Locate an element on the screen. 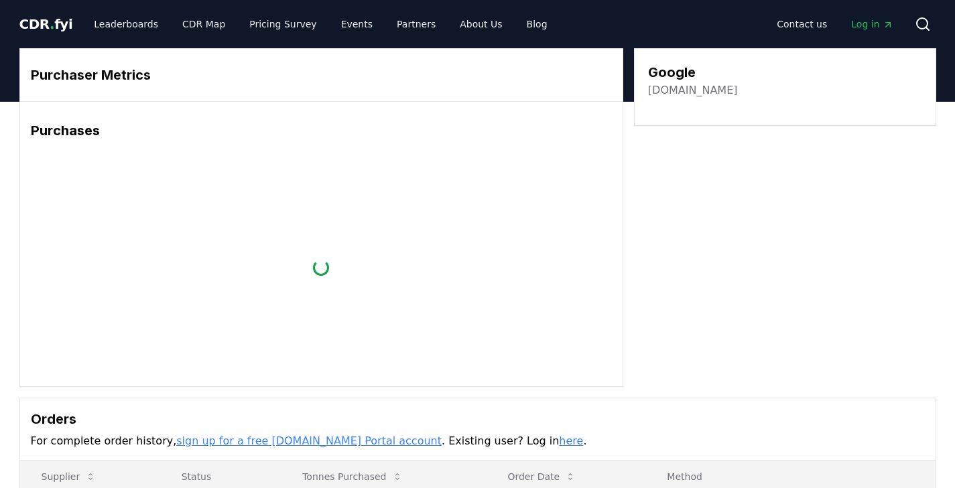 The width and height of the screenshot is (955, 488). span: CDR fyi is located at coordinates (46, 24).